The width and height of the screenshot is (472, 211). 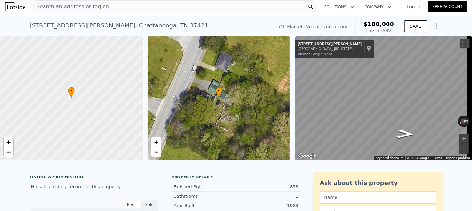 I want to click on a: Open this area in Google Maps (opens a new window), so click(x=308, y=156).